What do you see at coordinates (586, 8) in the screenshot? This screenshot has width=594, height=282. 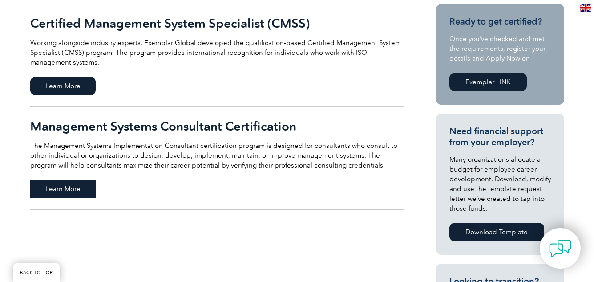 I see `img: en` at bounding box center [586, 8].